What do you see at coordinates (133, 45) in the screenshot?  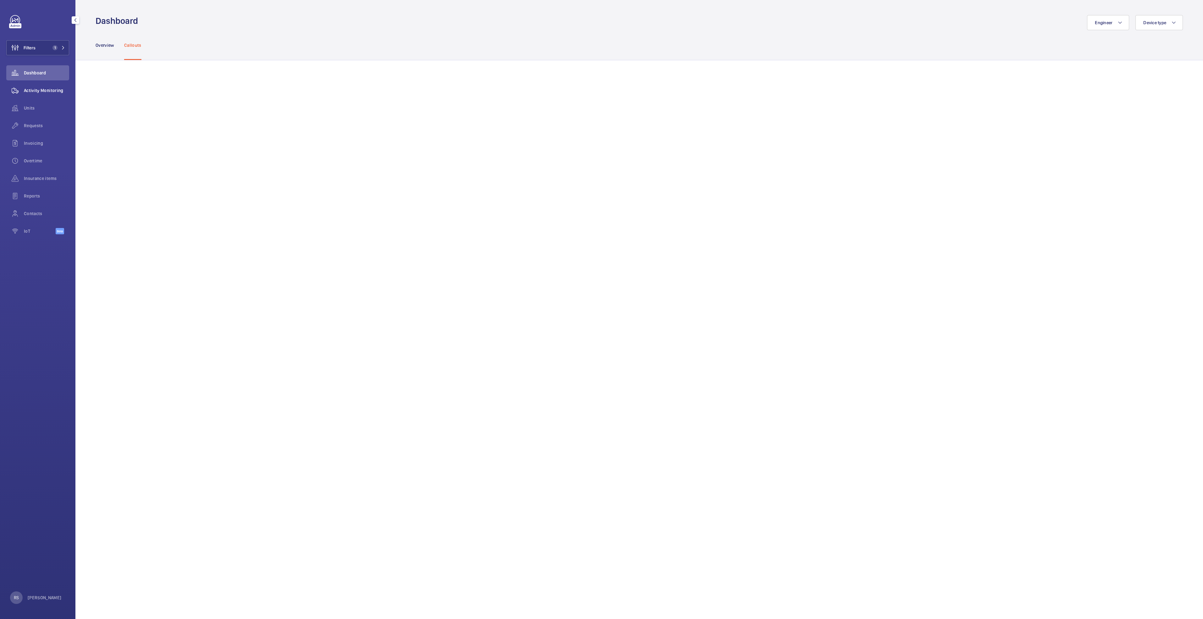 I see `p: Callouts` at bounding box center [133, 45].